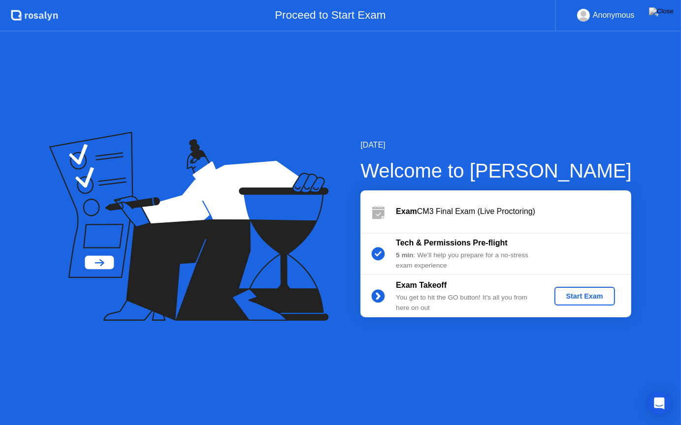 The height and width of the screenshot is (425, 681). What do you see at coordinates (405, 255) in the screenshot?
I see `b: 5 min` at bounding box center [405, 255].